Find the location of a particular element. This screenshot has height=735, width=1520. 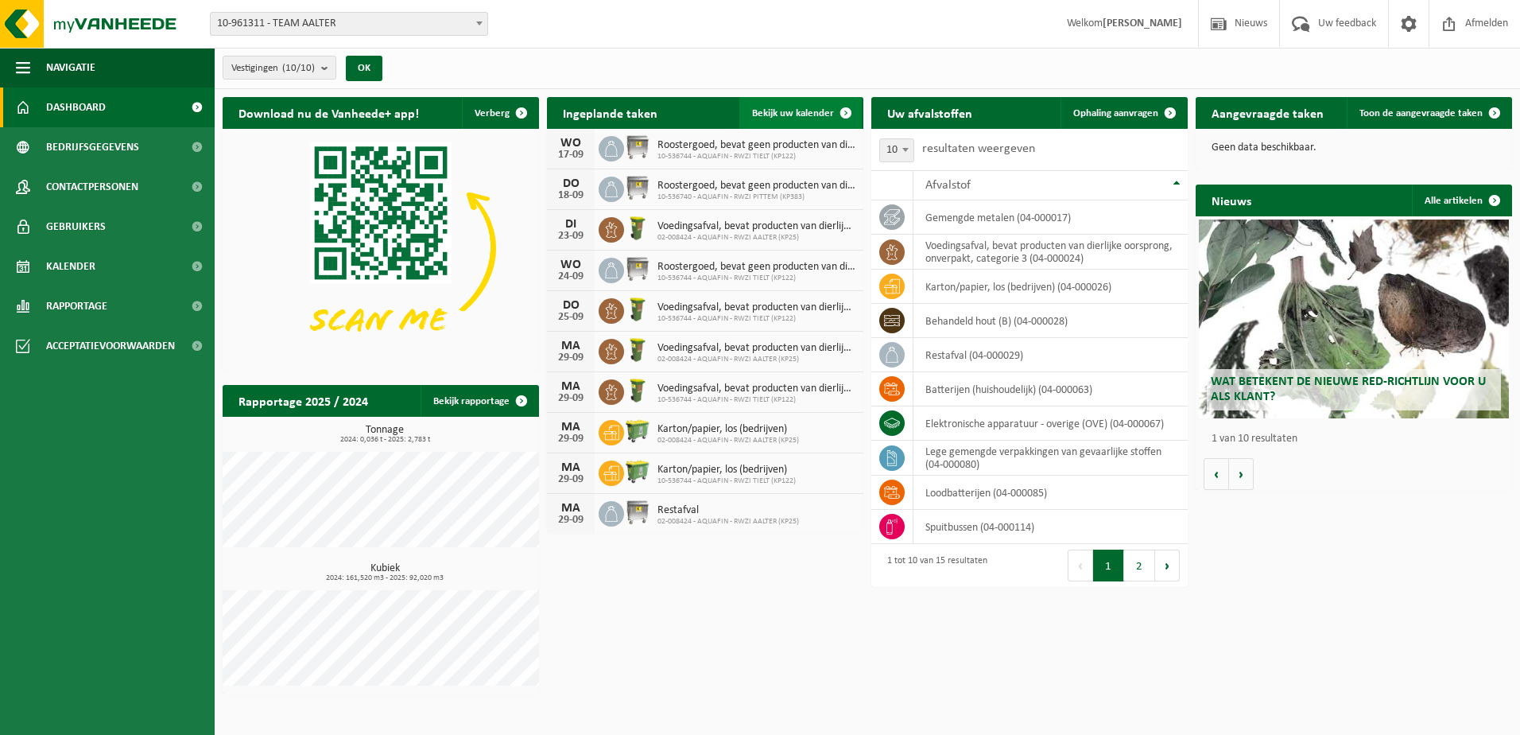

button: OK is located at coordinates (364, 68).